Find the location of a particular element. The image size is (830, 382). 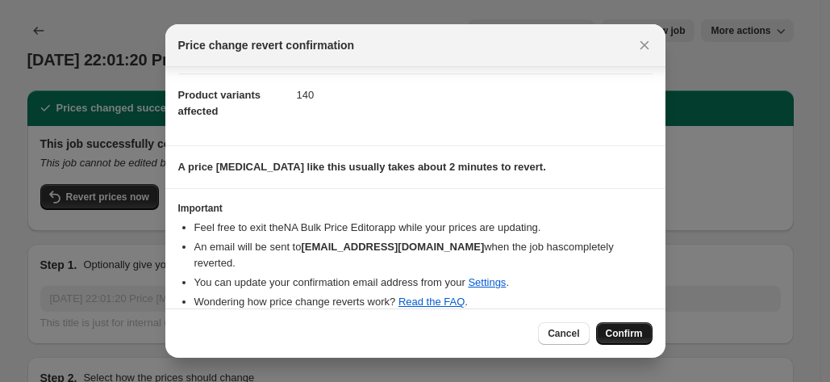

button: Confirm is located at coordinates (624, 333).